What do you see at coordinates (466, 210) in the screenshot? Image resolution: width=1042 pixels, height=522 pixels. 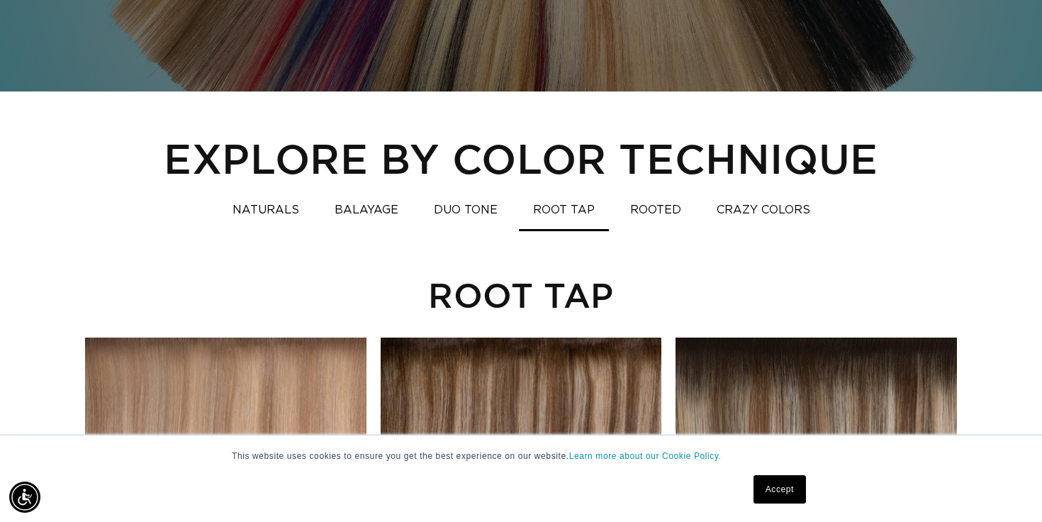 I see `button: DUO TONE` at bounding box center [466, 210].